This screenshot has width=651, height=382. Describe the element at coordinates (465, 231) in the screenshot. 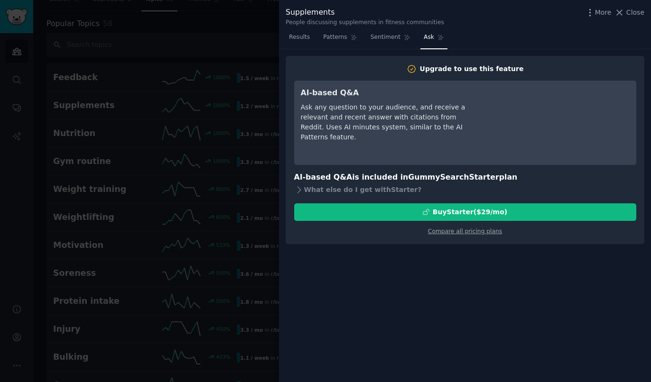

I see `a: Compare all pricing plans` at that location.